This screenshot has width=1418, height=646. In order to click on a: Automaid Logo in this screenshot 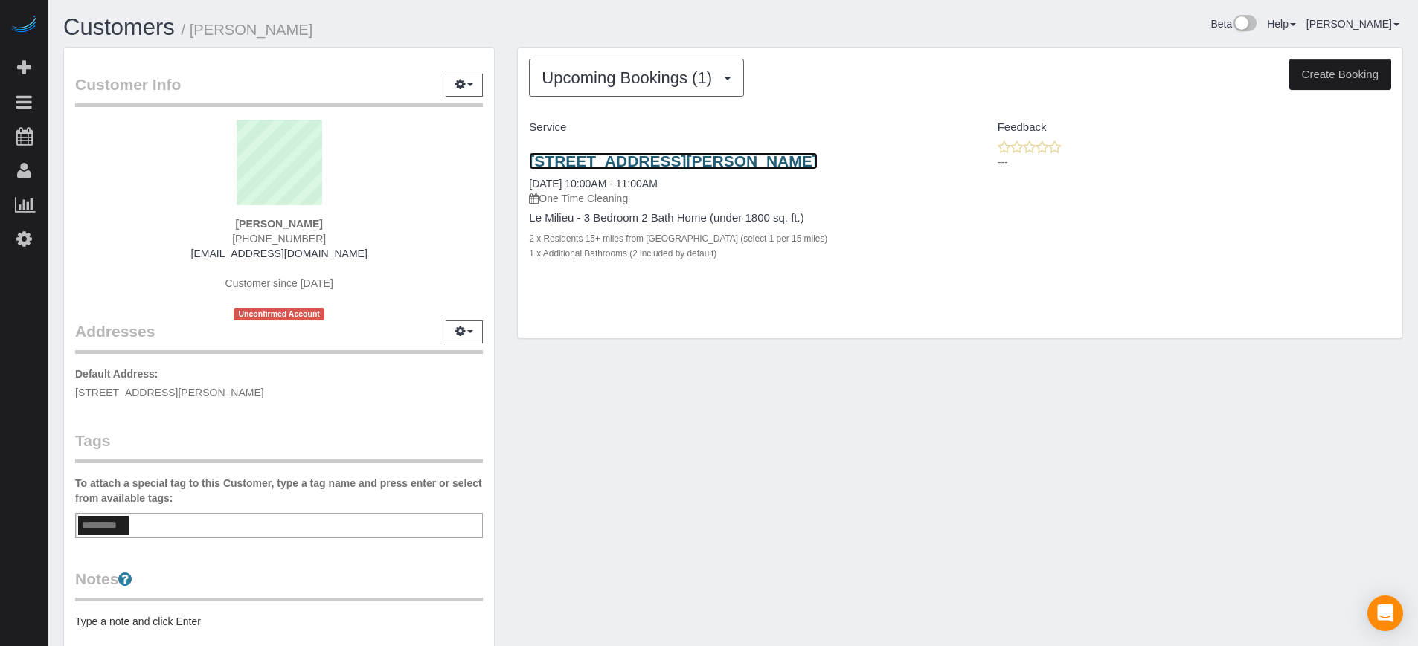, I will do `click(24, 25)`.